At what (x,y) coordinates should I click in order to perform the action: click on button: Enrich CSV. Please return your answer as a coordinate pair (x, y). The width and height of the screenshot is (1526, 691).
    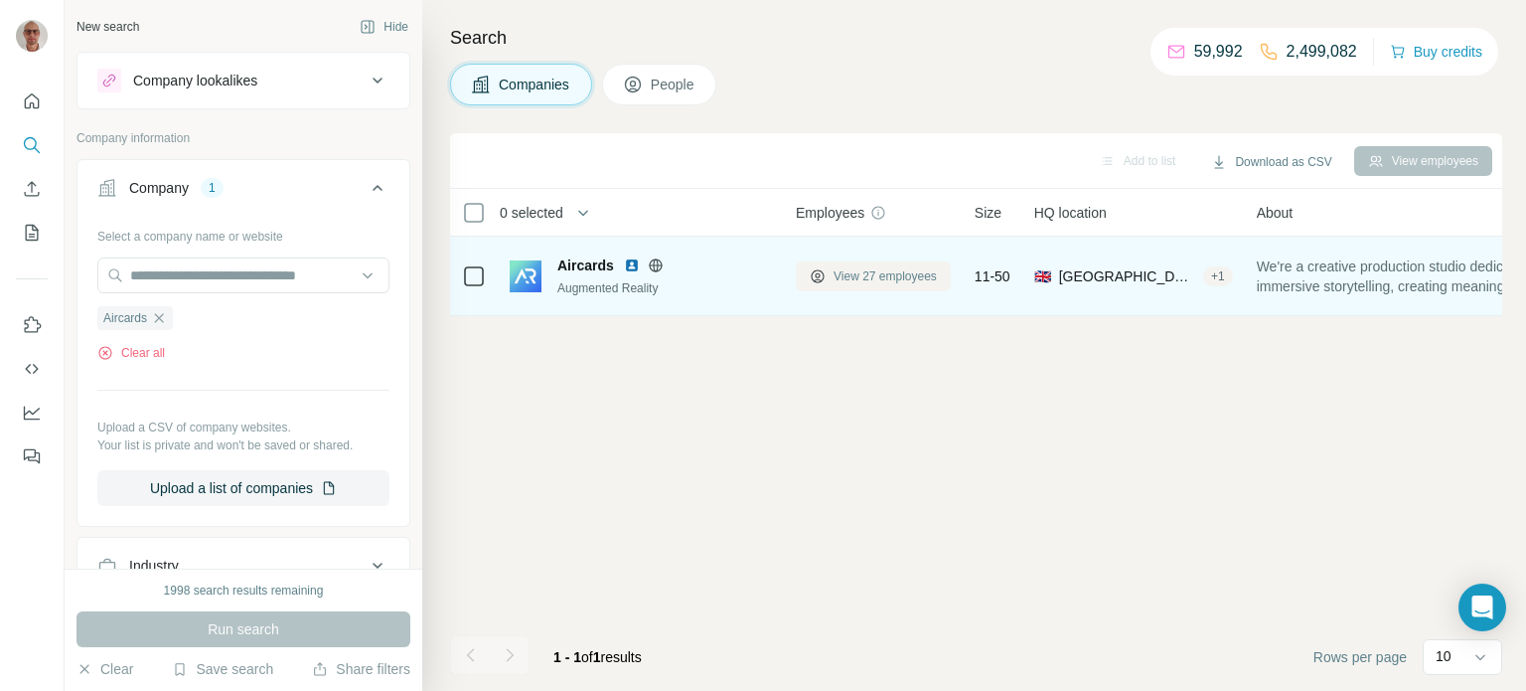
    Looking at the image, I should click on (32, 189).